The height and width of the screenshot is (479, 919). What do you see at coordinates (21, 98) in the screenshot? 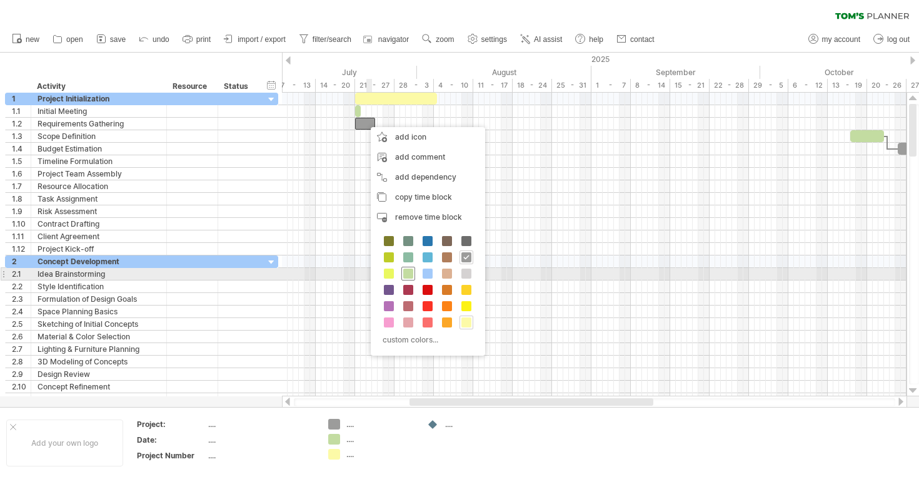
I see `div: 1` at bounding box center [21, 98].